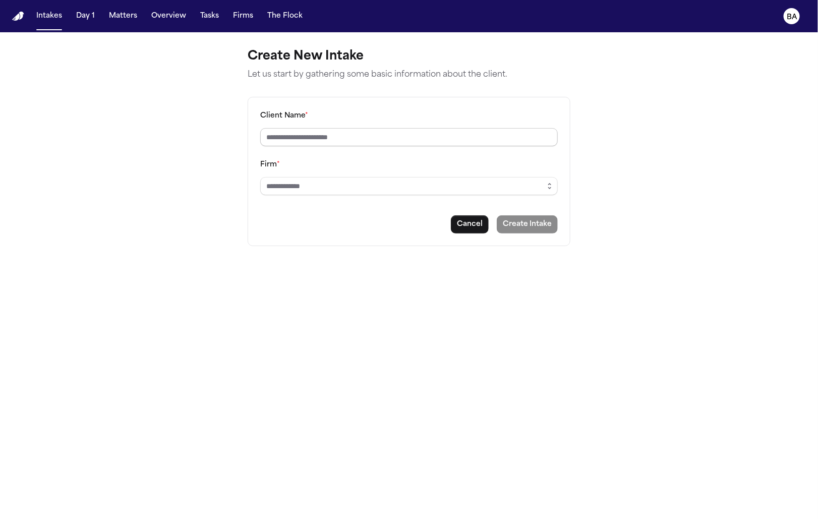 The image size is (818, 519). I want to click on button: Day 1, so click(85, 16).